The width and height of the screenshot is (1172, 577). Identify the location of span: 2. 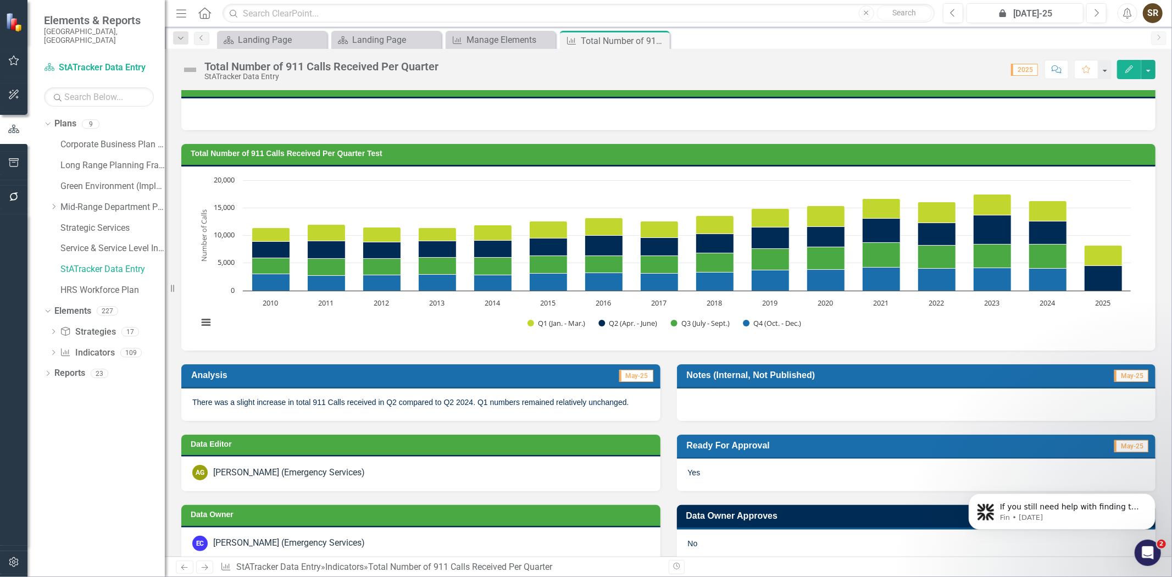
(1162, 544).